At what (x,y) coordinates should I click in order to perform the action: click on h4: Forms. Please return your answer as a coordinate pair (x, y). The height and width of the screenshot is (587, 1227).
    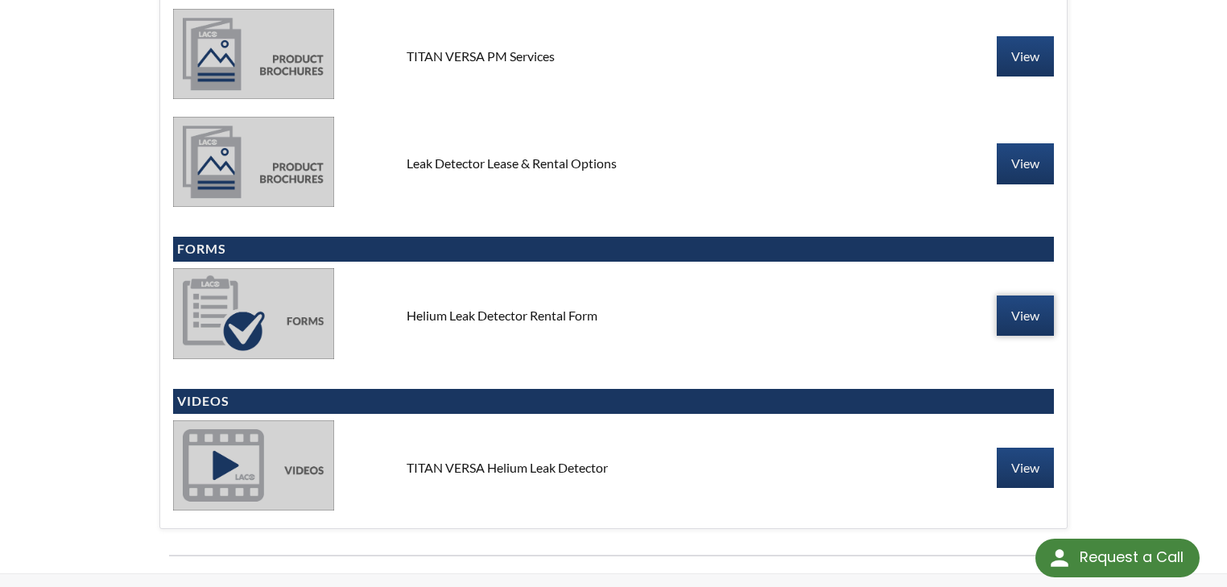
    Looking at the image, I should click on (614, 249).